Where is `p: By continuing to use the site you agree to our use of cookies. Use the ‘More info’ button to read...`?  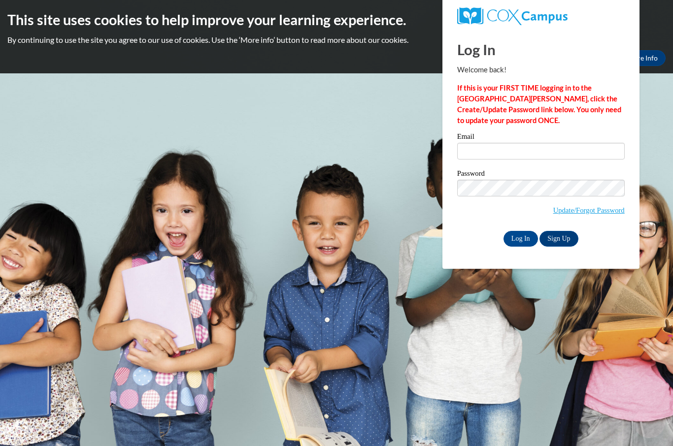 p: By continuing to use the site you agree to our use of cookies. Use the ‘More info’ button to read... is located at coordinates (336, 40).